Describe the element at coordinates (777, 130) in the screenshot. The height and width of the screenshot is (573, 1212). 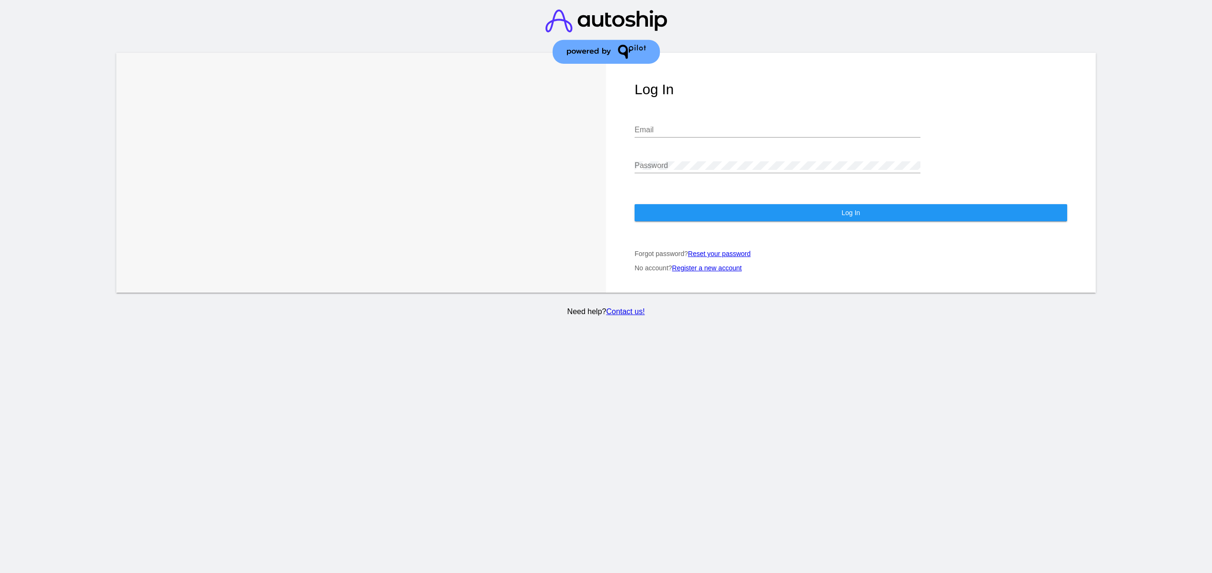
I see `input: Email` at that location.